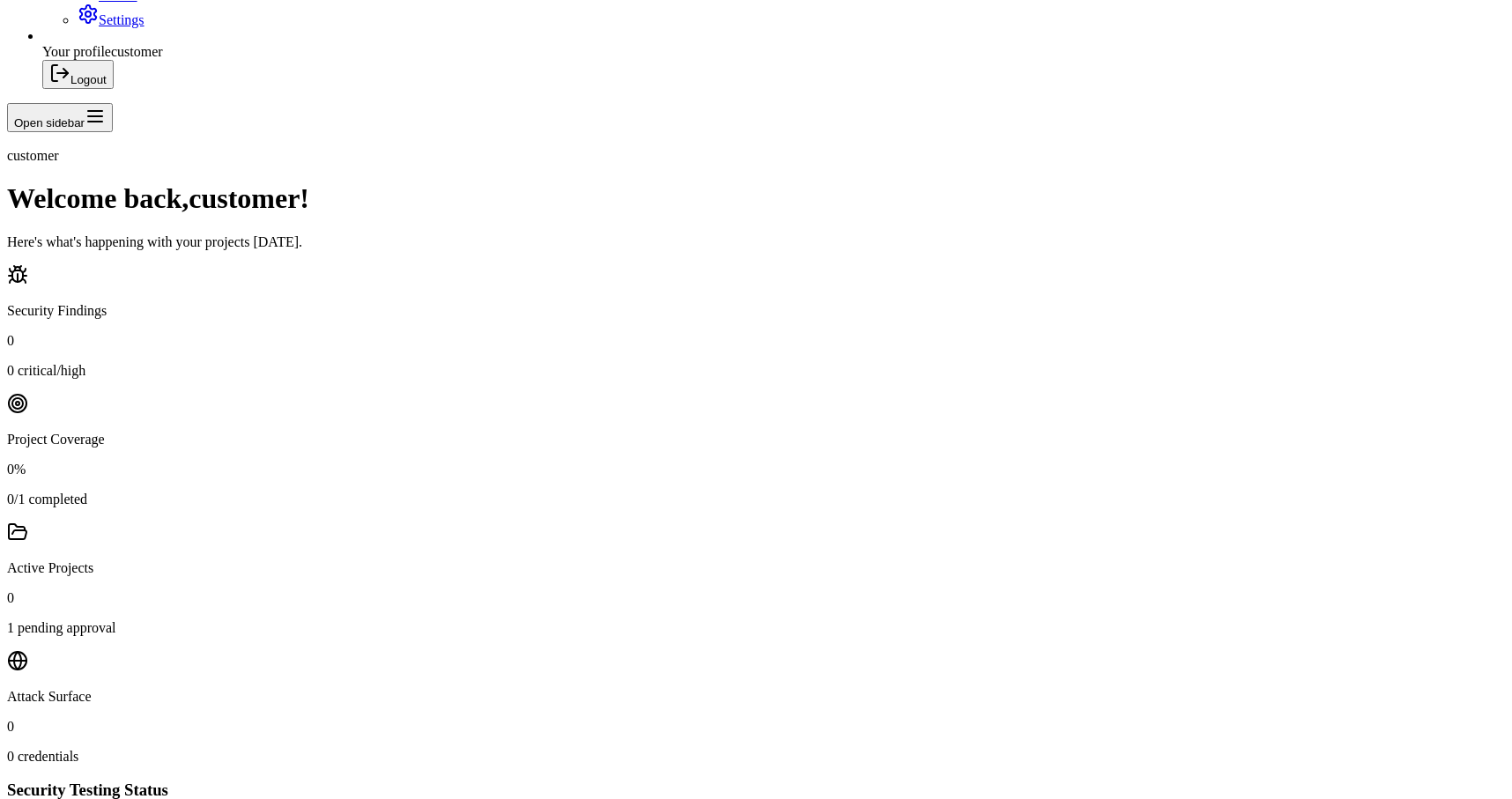  I want to click on p: 0 credentials, so click(756, 756).